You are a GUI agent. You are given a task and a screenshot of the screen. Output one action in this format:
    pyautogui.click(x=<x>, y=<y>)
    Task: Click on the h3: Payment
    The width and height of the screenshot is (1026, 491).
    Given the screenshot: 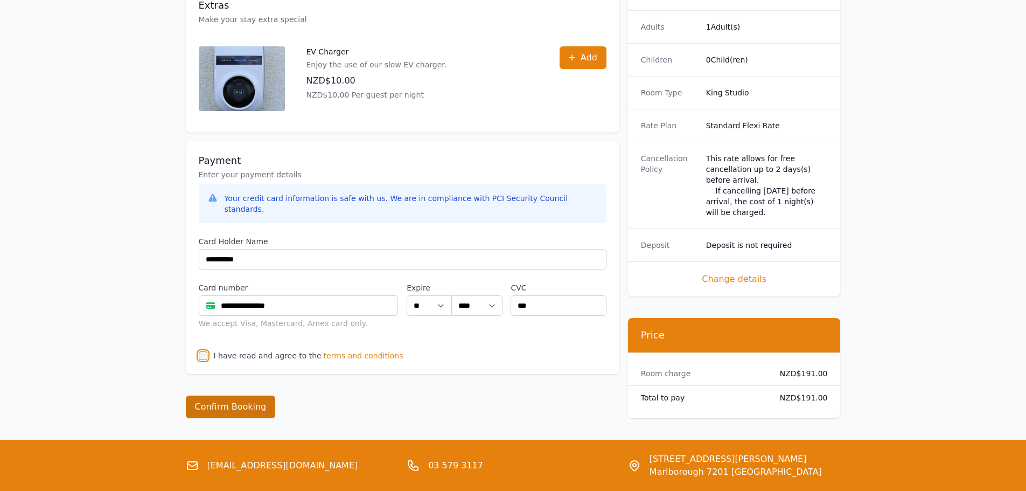 What is the action you would take?
    pyautogui.click(x=402, y=160)
    